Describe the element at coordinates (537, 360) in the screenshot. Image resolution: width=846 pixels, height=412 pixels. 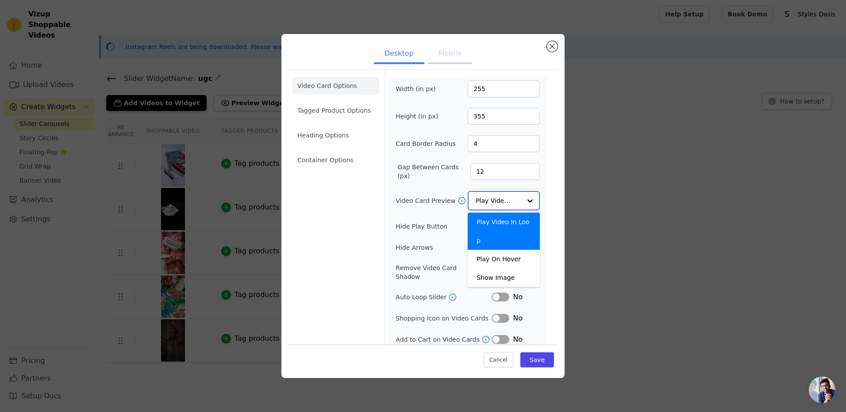
I see `button: Save` at that location.